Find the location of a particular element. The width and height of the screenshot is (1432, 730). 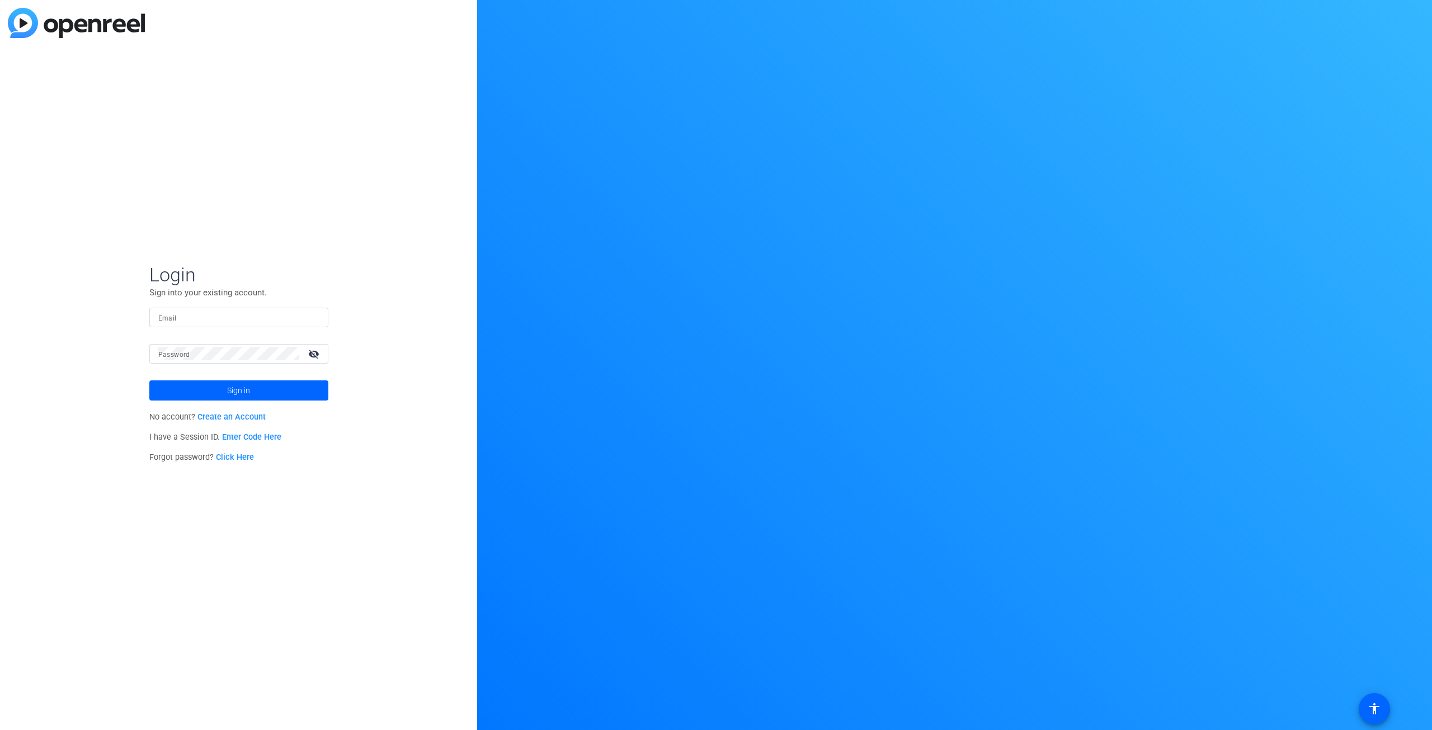

span: I have a Session ID. is located at coordinates (215, 437).